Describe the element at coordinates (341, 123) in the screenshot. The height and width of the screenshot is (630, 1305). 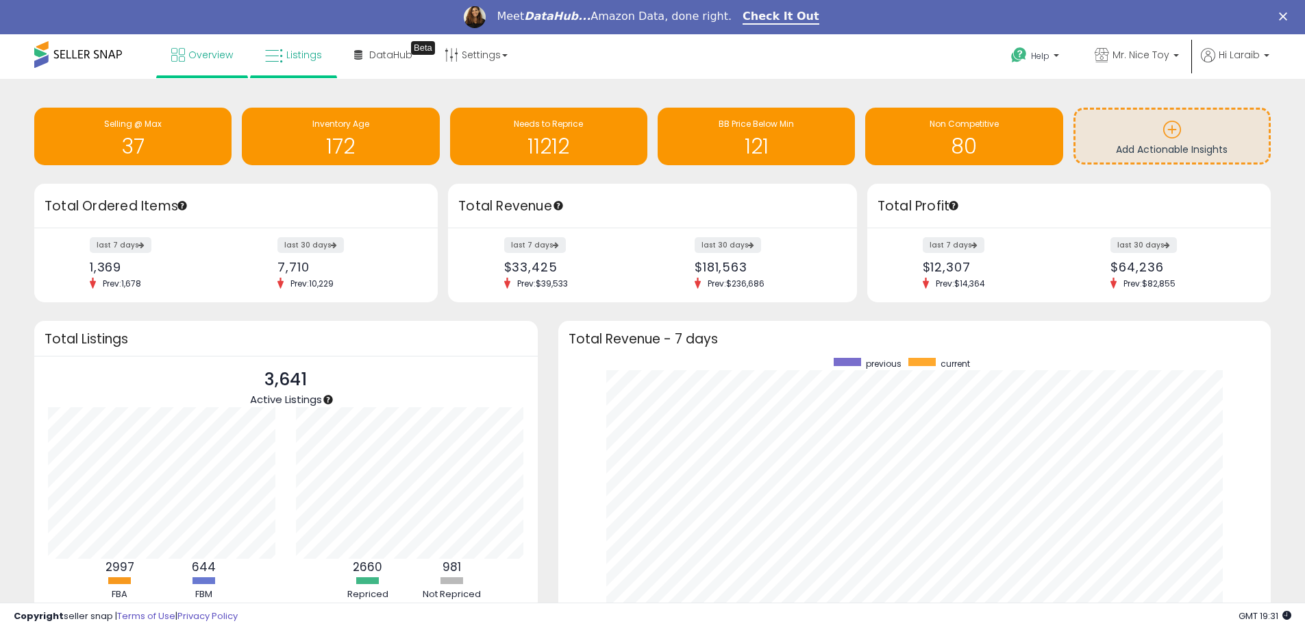
I see `span: Inventory Age` at that location.